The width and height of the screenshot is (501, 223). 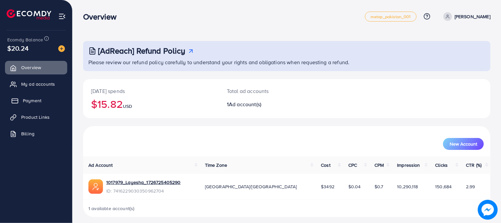 I want to click on a: Payment, so click(x=36, y=101).